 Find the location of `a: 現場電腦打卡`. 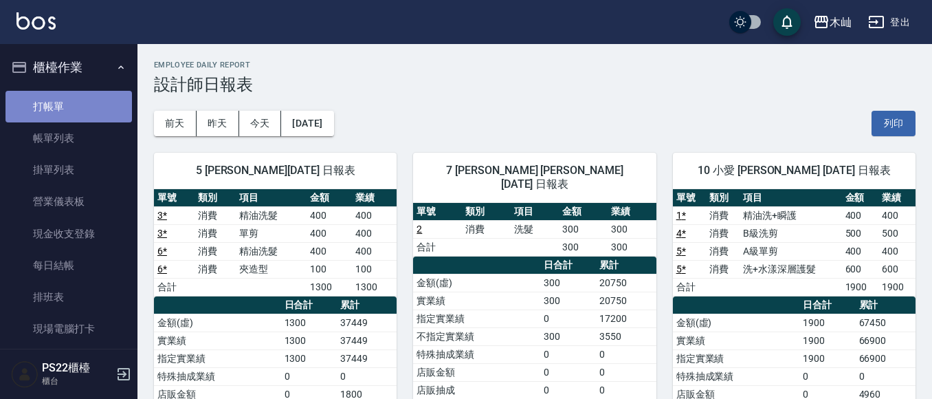

a: 現場電腦打卡 is located at coordinates (69, 329).